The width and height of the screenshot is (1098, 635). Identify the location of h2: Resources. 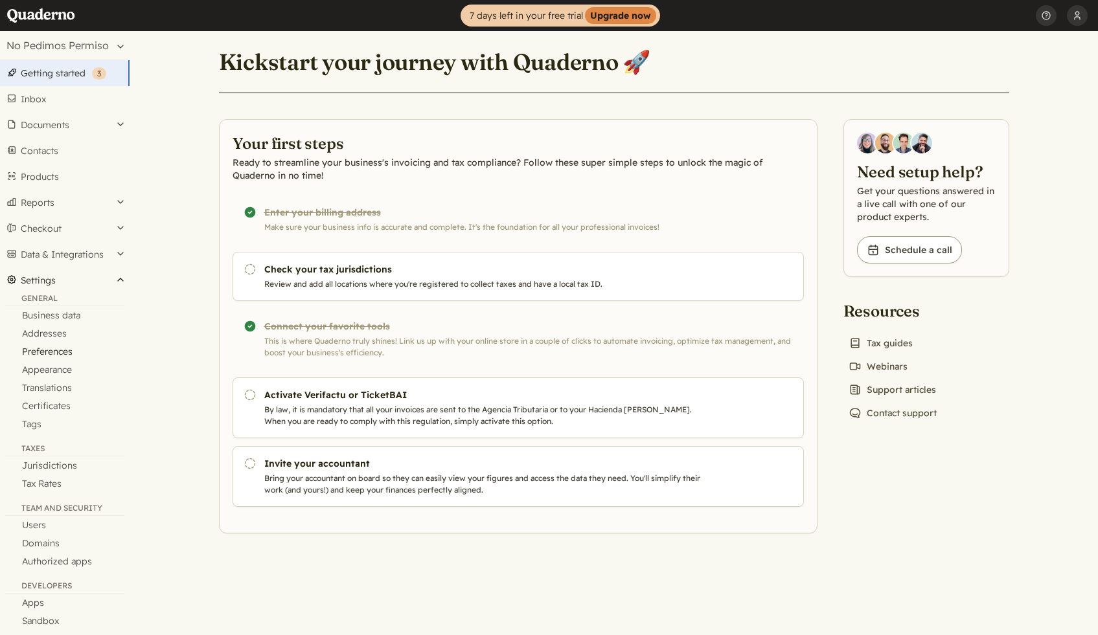
(892, 311).